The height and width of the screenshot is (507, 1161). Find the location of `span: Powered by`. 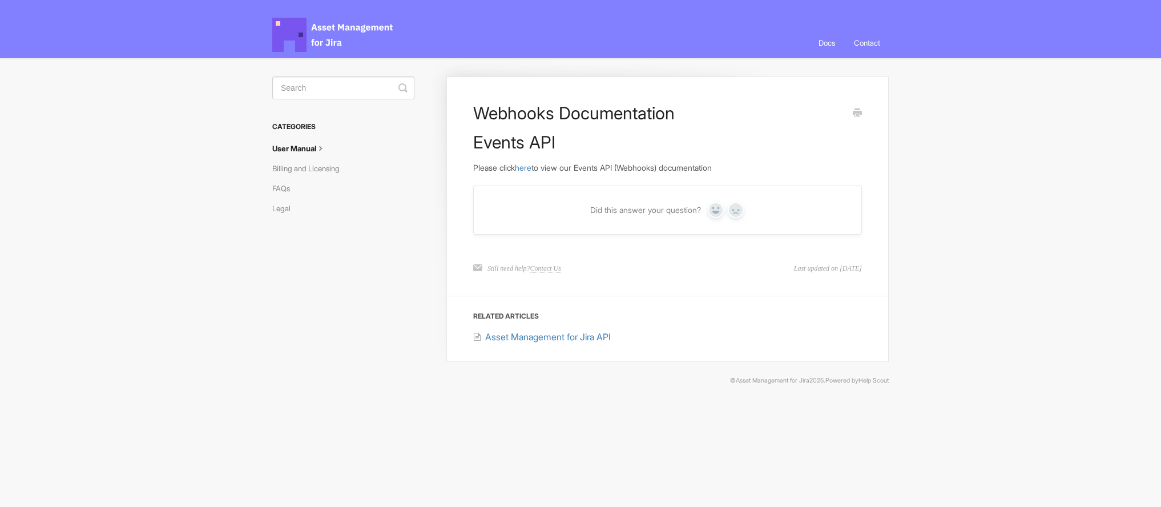

span: Powered by is located at coordinates (857, 380).